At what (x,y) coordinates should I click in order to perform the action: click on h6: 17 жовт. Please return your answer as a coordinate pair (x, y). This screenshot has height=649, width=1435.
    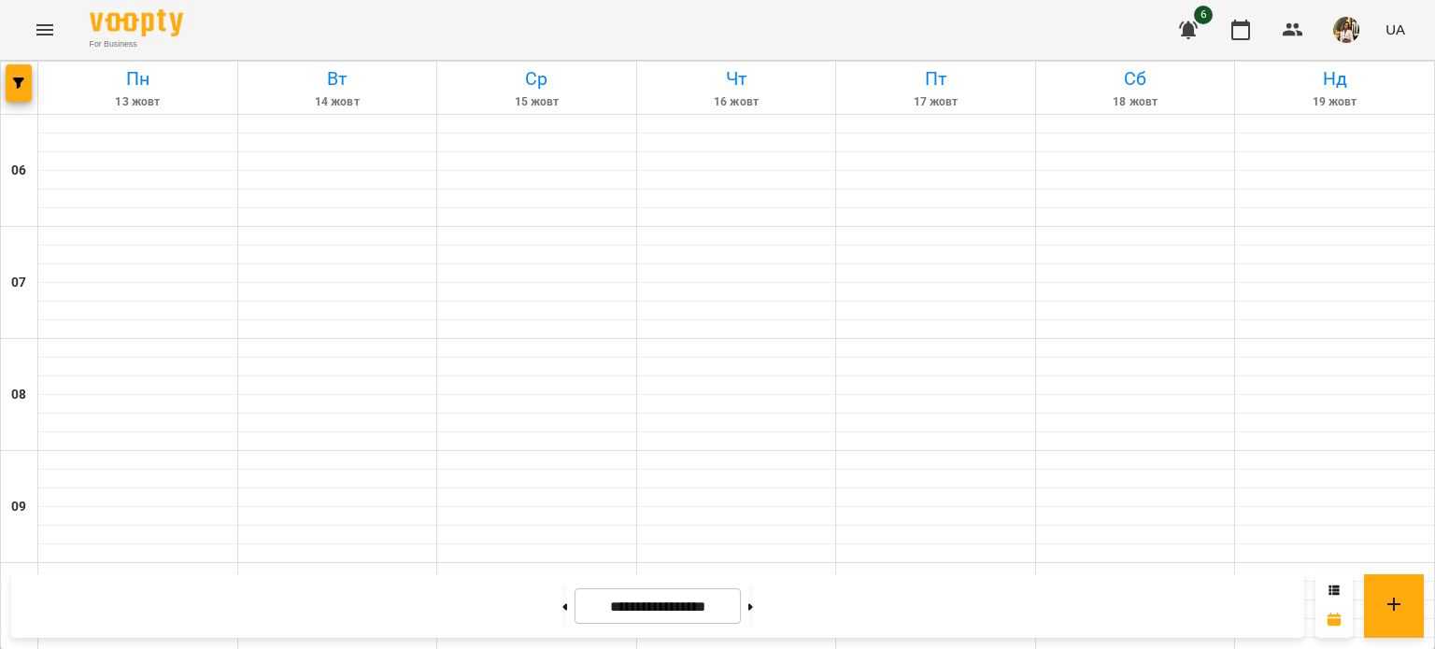
    Looking at the image, I should click on (935, 102).